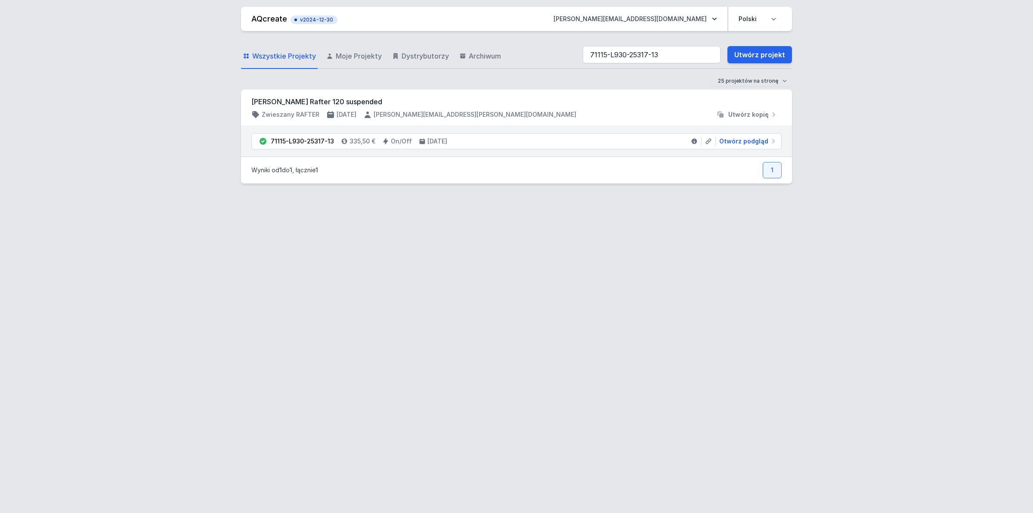  What do you see at coordinates (354, 56) in the screenshot?
I see `a: Moje Projekty` at bounding box center [354, 56].